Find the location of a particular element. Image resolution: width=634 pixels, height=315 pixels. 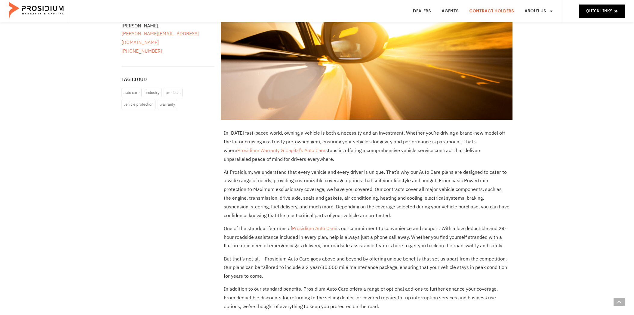

a: Auto Care is located at coordinates (315, 150).